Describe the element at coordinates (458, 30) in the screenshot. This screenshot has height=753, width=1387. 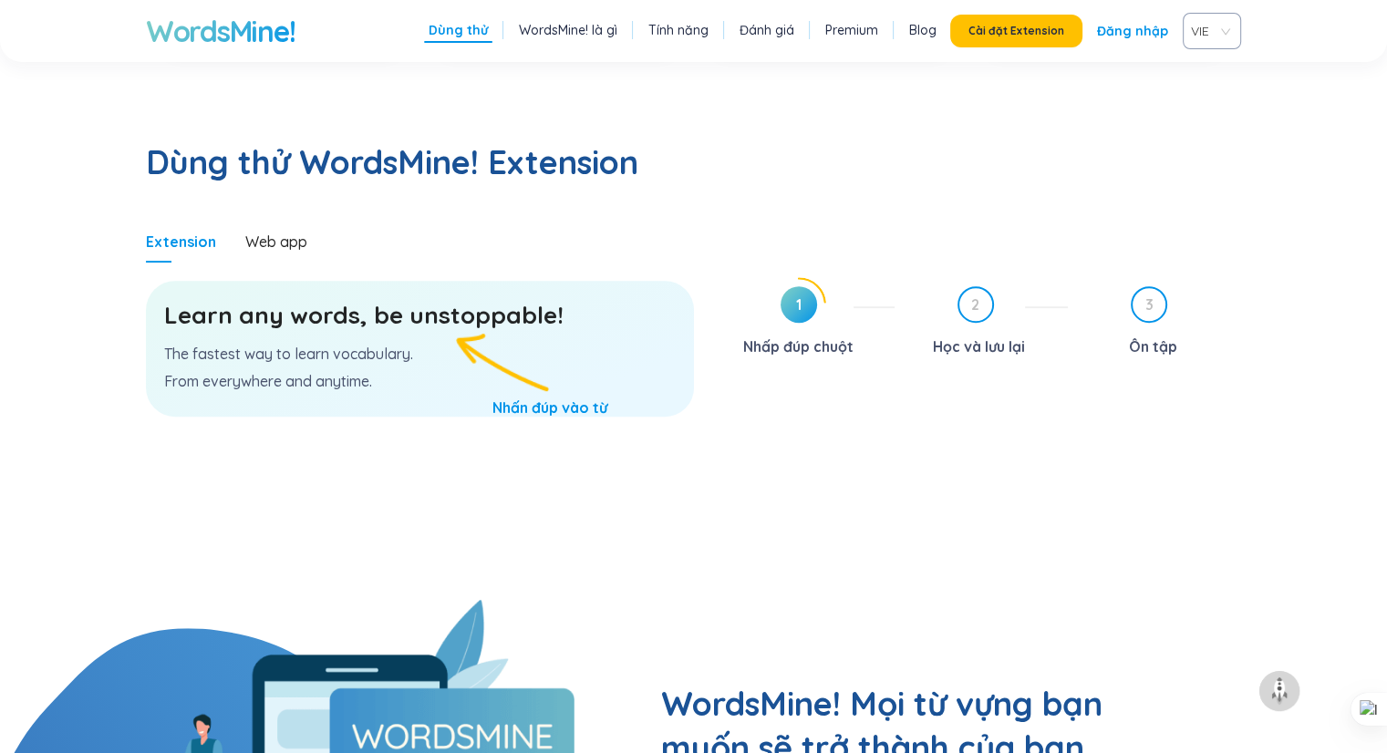
I see `a: Dùng thử` at that location.